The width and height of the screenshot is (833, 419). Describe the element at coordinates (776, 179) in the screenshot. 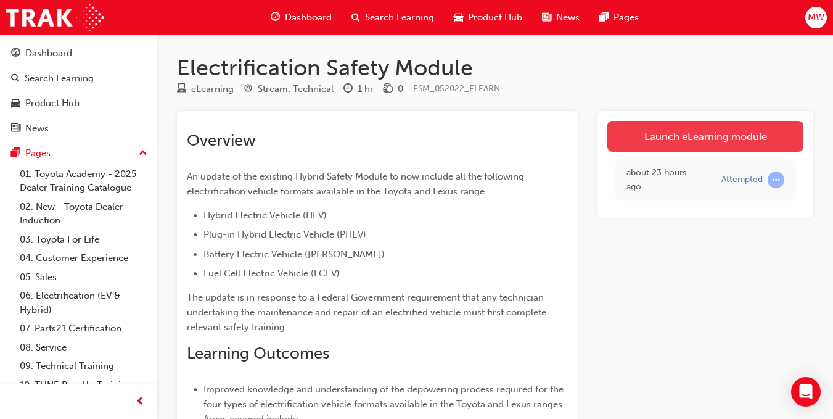

I see `span: learningRecordVerb_ATTEMPT-icon` at that location.